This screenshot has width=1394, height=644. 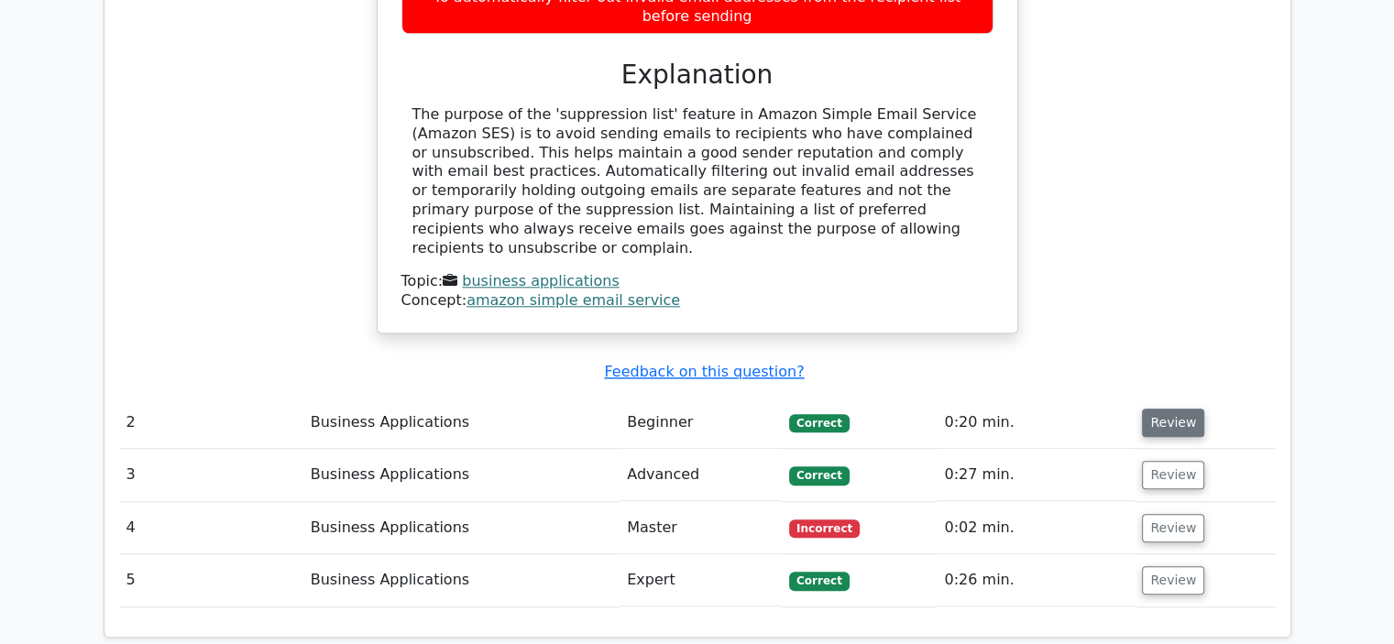 I want to click on div: Topic:, so click(x=697, y=281).